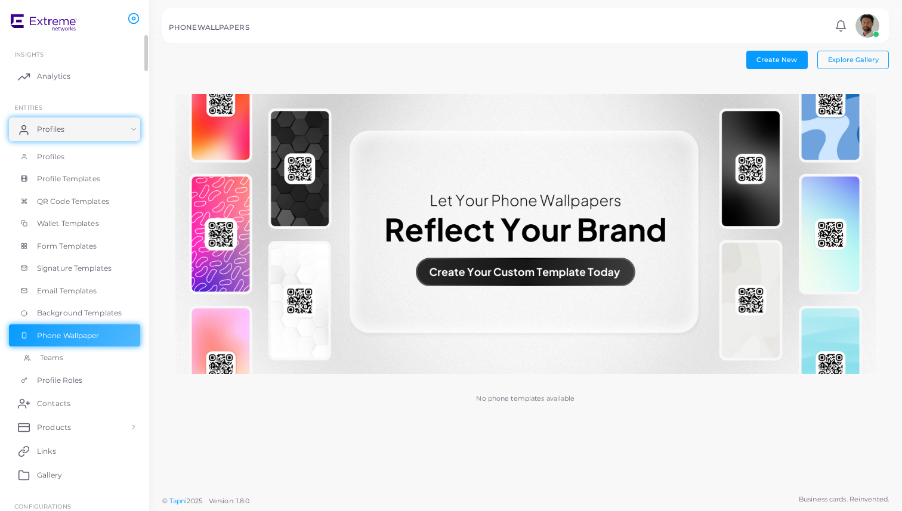 This screenshot has width=902, height=511. I want to click on img: logo, so click(44, 22).